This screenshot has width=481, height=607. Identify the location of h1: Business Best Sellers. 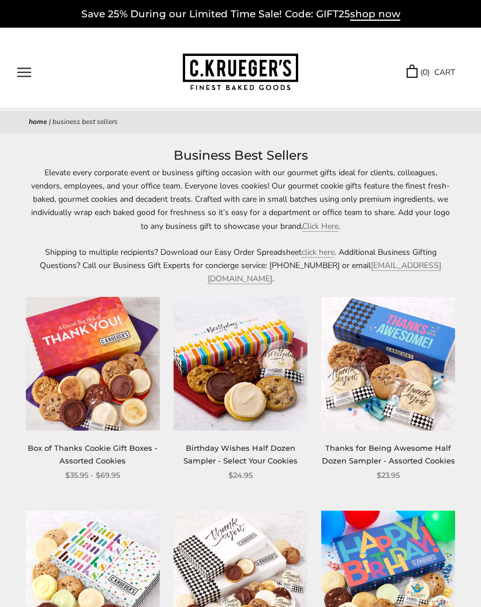
(240, 156).